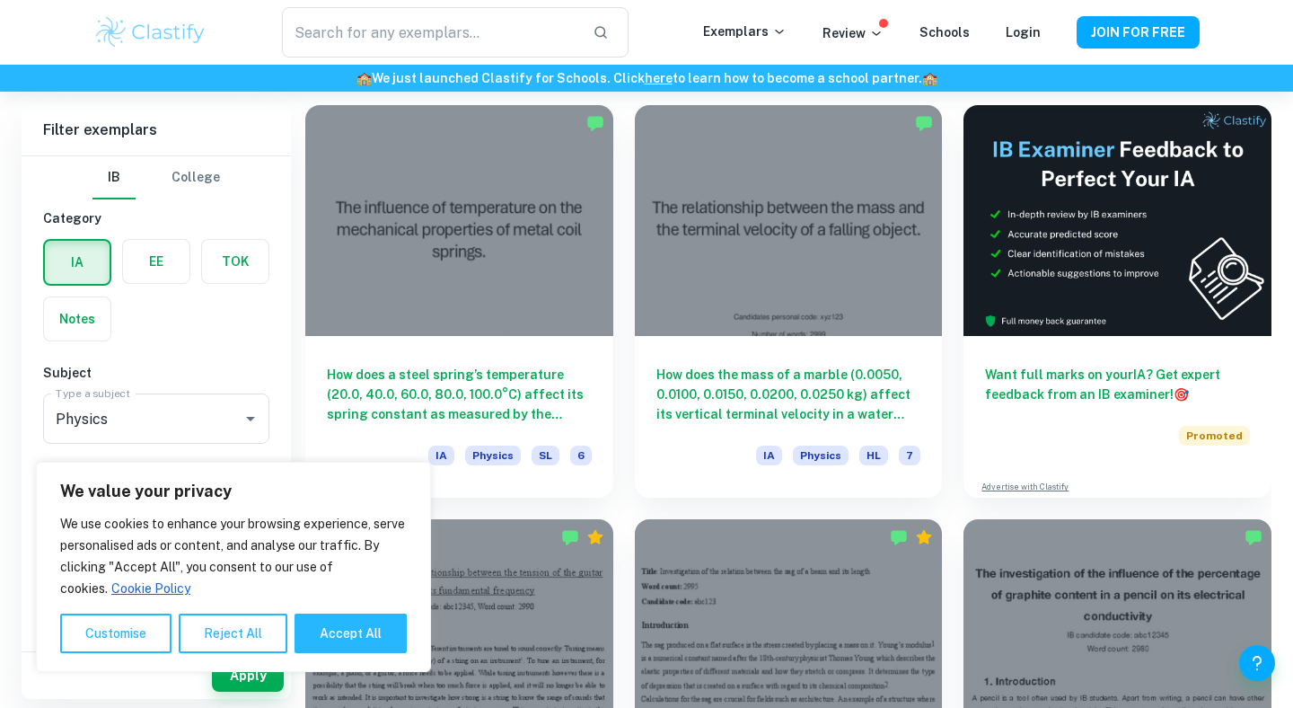 This screenshot has width=1293, height=708. I want to click on button: Help and Feedback, so click(1258, 663).